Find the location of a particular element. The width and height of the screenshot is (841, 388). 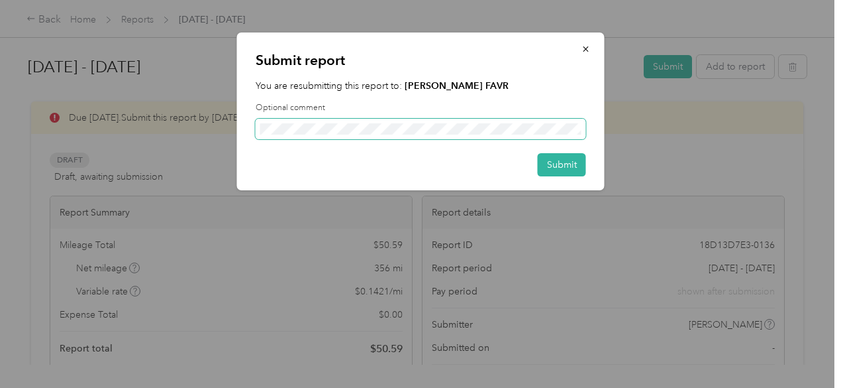

button: Submit is located at coordinates (562, 164).